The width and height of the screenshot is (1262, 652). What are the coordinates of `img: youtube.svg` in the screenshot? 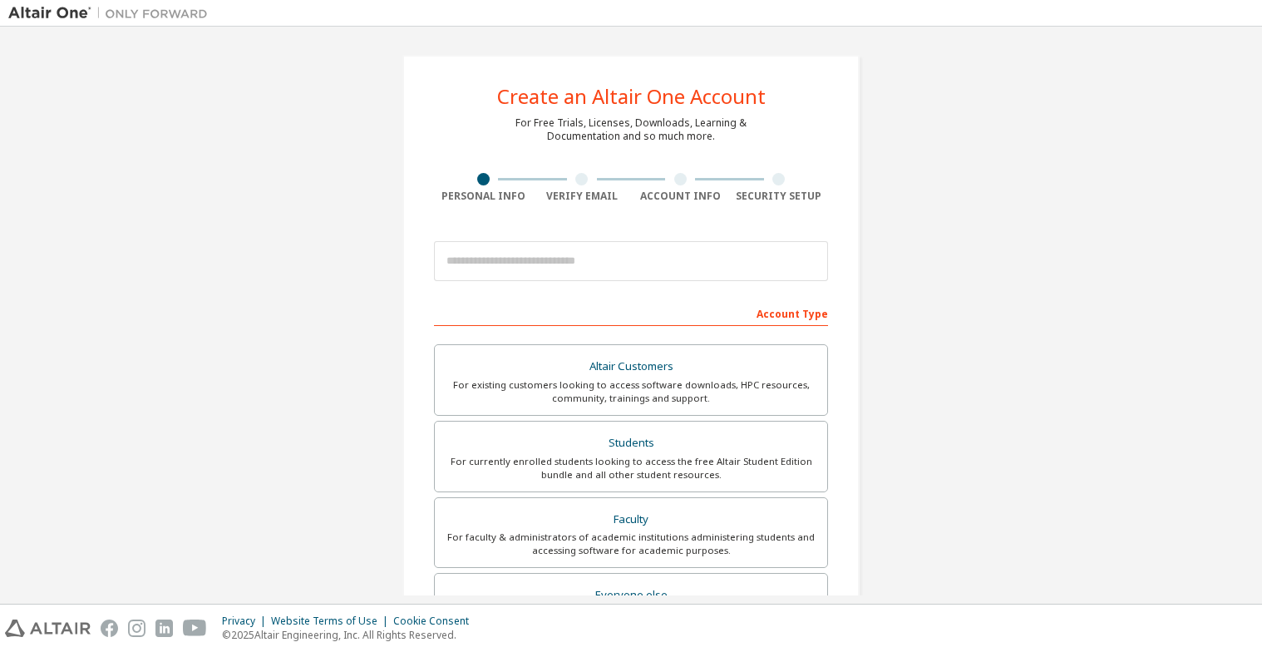 It's located at (194, 627).